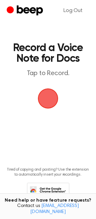 The image size is (96, 219). Describe the element at coordinates (48, 53) in the screenshot. I see `h1: Record a Voice Note for Docs` at that location.